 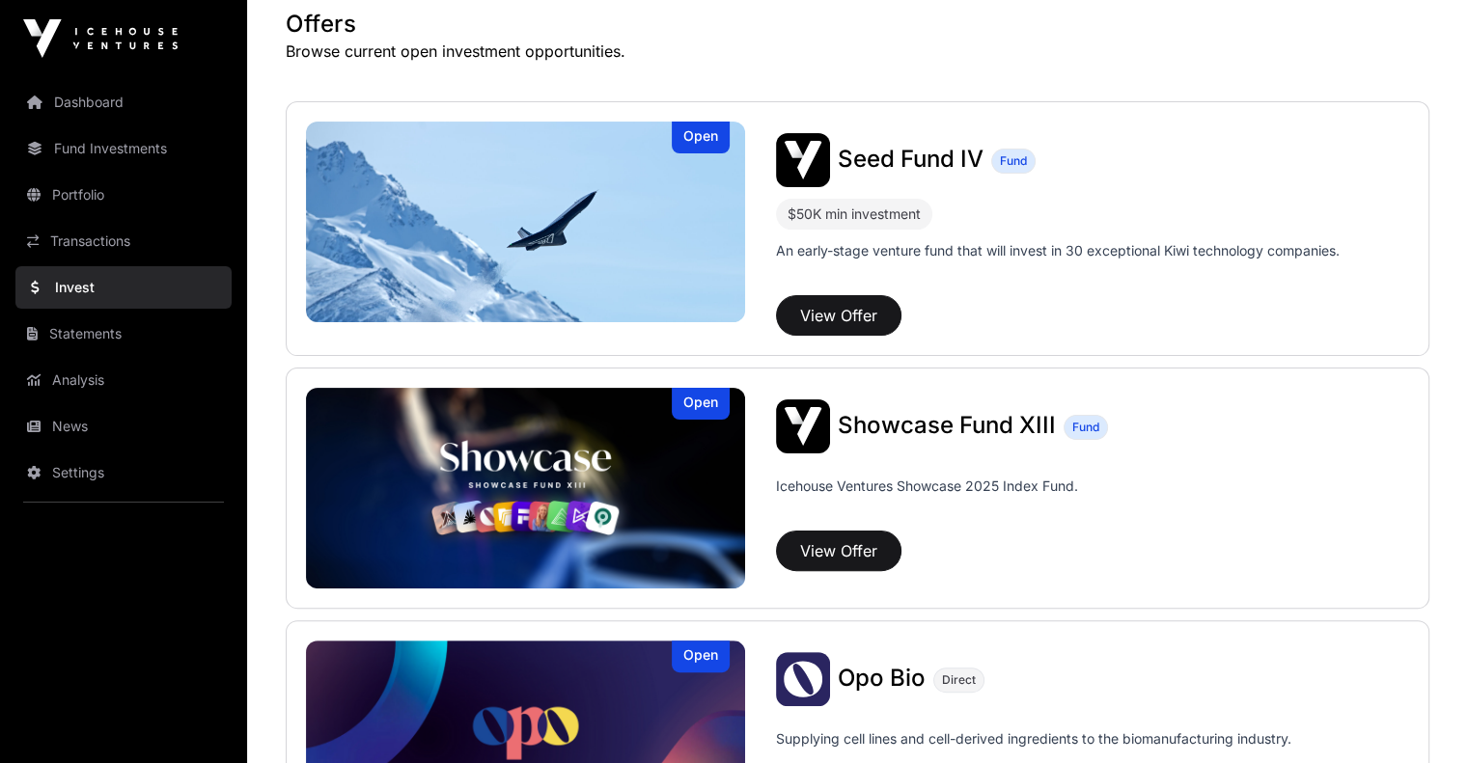 I want to click on a: Showcase Fund XIIIOpen, so click(x=525, y=488).